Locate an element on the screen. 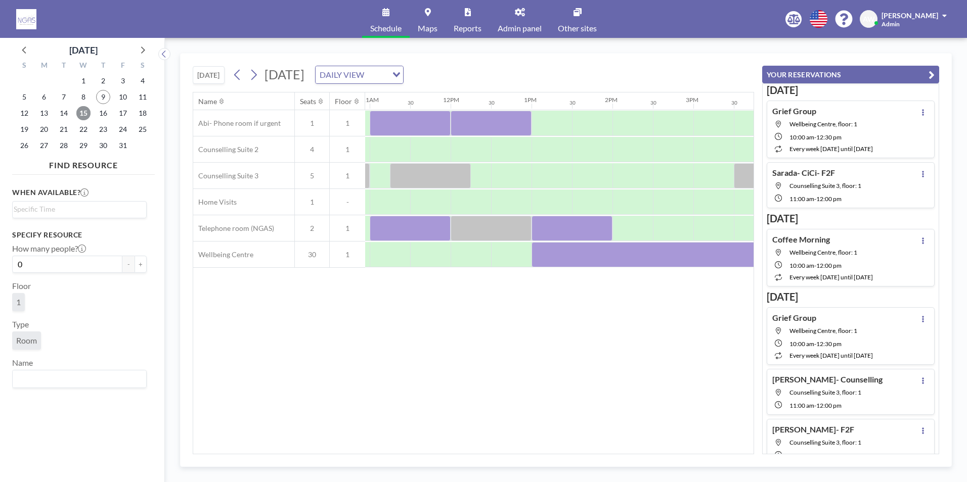  img: organization-logo is located at coordinates (26, 19).